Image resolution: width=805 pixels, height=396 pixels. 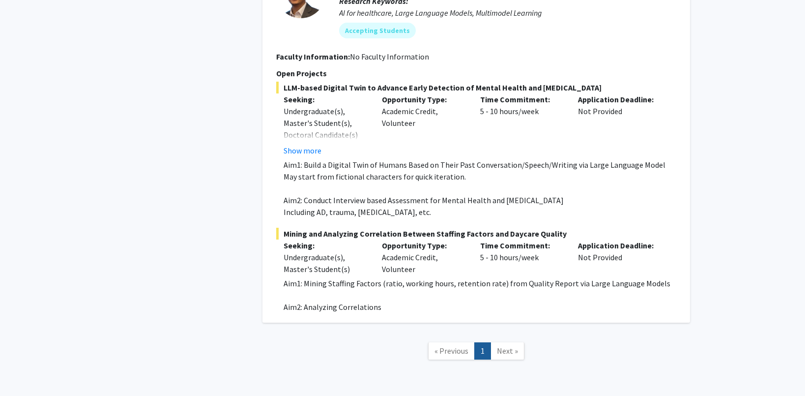 I want to click on p: May start from fictional characters for quick iteration., so click(x=480, y=176).